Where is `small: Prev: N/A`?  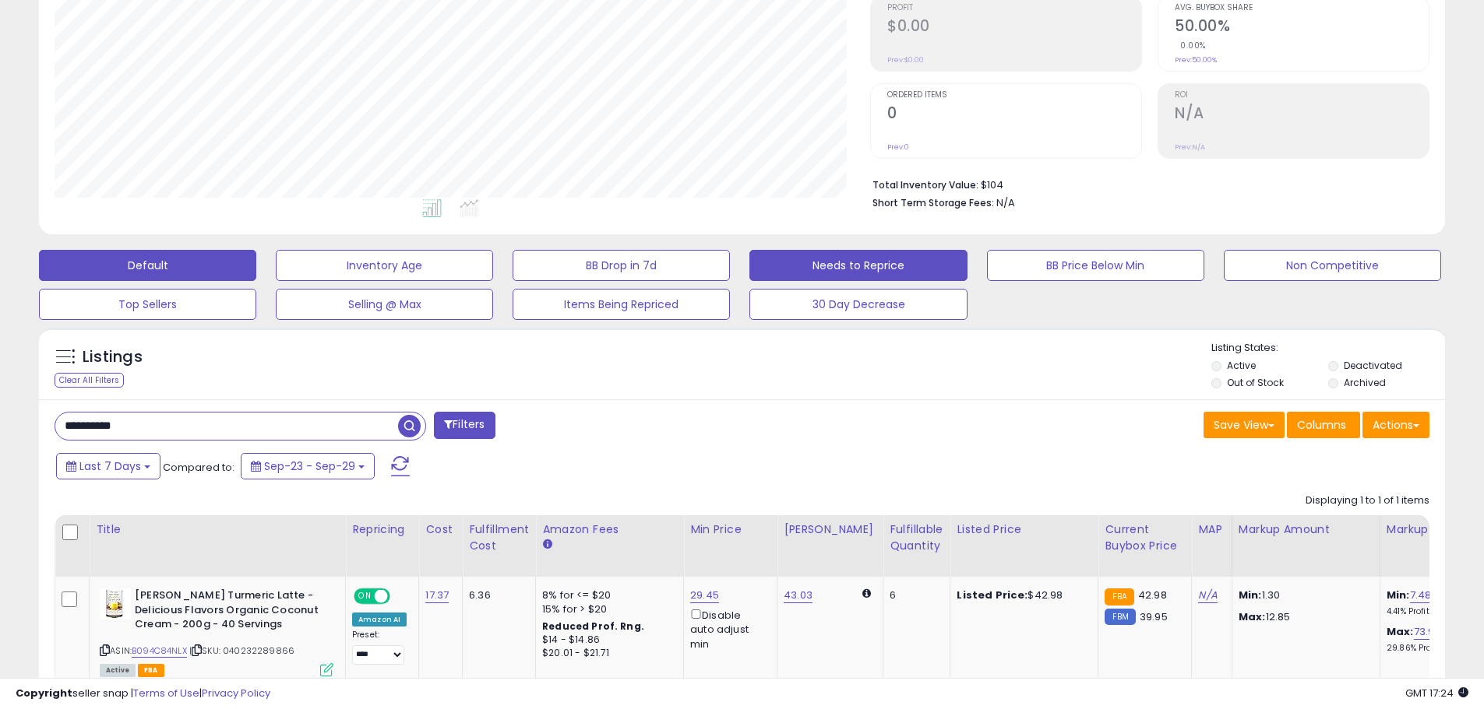 small: Prev: N/A is located at coordinates (1189, 147).